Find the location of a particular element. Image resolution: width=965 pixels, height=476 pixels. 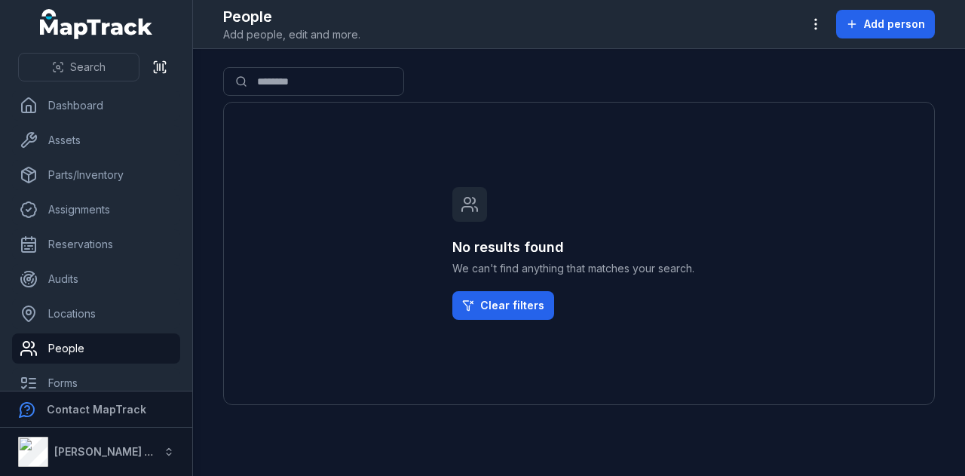

a: Parts/Inventory is located at coordinates (96, 175).